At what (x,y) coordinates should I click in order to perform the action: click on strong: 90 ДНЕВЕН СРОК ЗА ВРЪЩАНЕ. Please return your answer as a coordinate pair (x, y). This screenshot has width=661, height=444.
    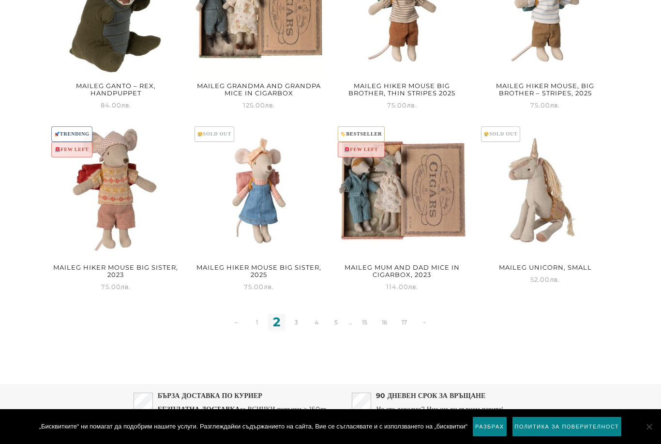
    Looking at the image, I should click on (431, 395).